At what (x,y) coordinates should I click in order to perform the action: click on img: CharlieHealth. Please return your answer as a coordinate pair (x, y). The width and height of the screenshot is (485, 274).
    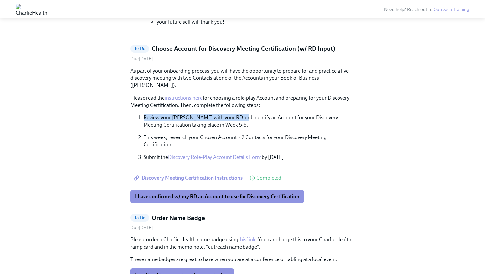
    Looking at the image, I should click on (31, 9).